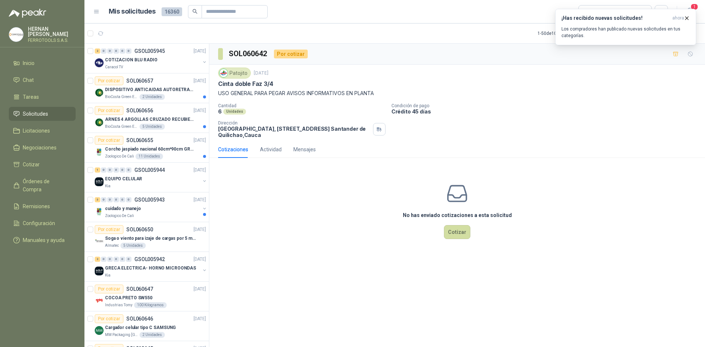  What do you see at coordinates (42, 97) in the screenshot?
I see `a: Tareas` at bounding box center [42, 97].